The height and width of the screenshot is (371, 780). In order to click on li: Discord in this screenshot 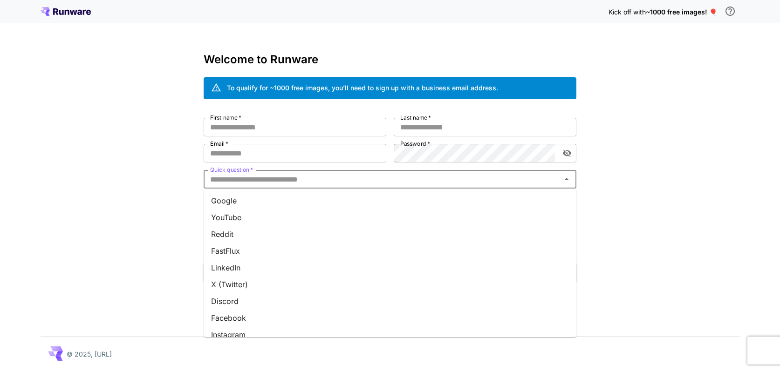, I will do `click(390, 301)`.